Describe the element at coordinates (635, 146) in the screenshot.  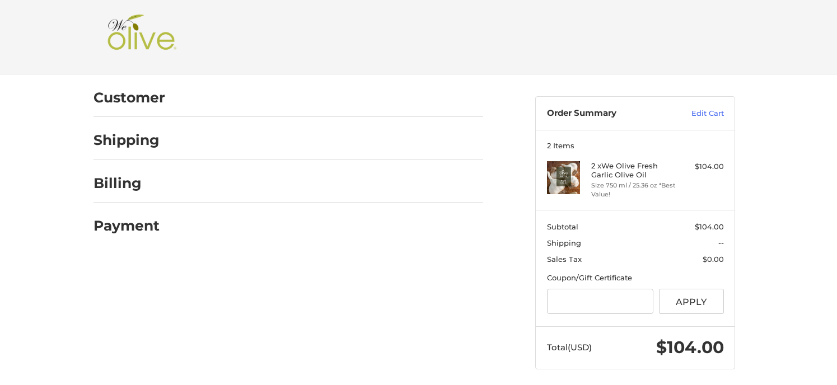
I see `h3: 2 Items` at that location.